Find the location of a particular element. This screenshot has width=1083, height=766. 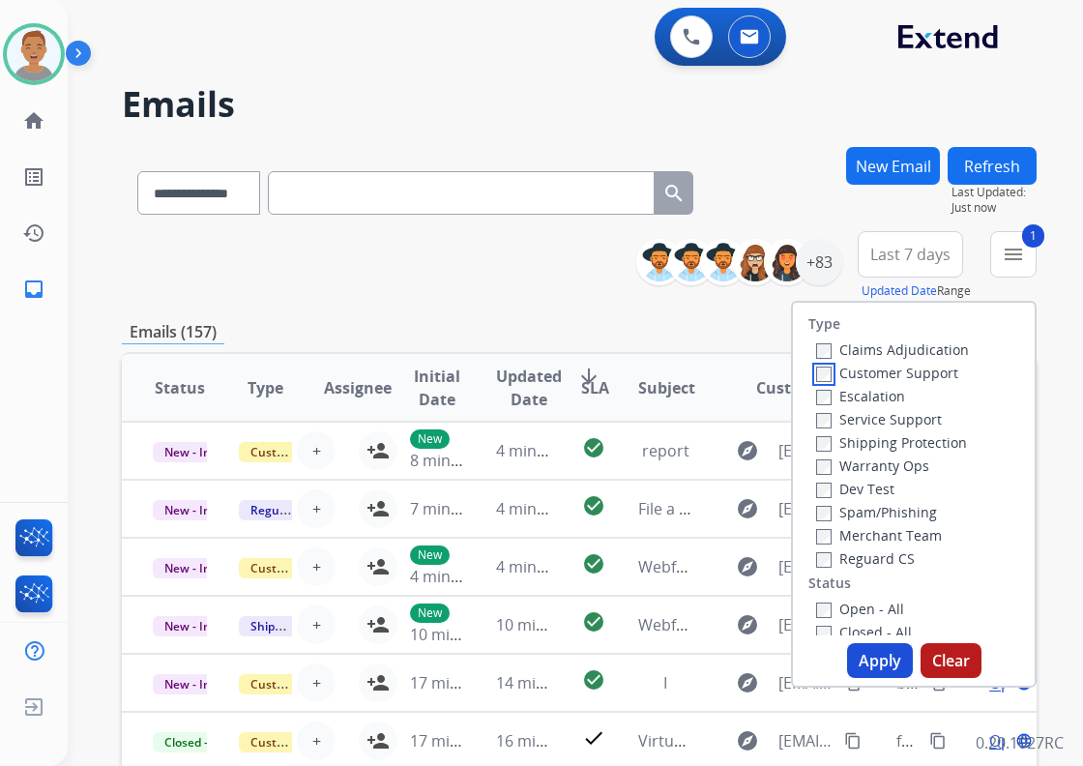

mat-icon: check is located at coordinates (594, 738).